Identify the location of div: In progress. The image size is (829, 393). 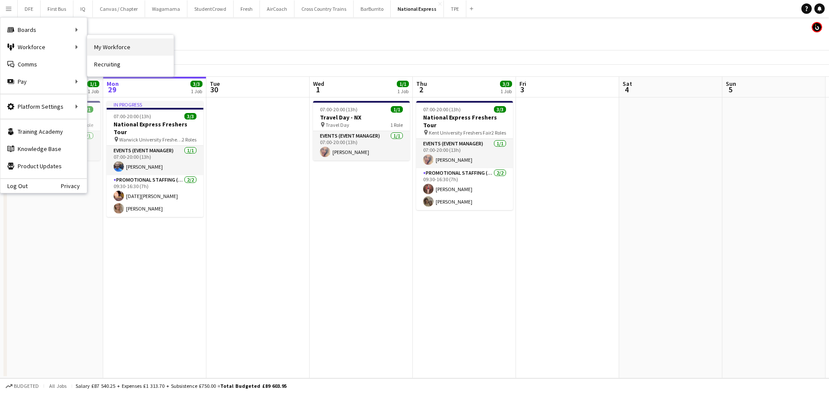
(155, 104).